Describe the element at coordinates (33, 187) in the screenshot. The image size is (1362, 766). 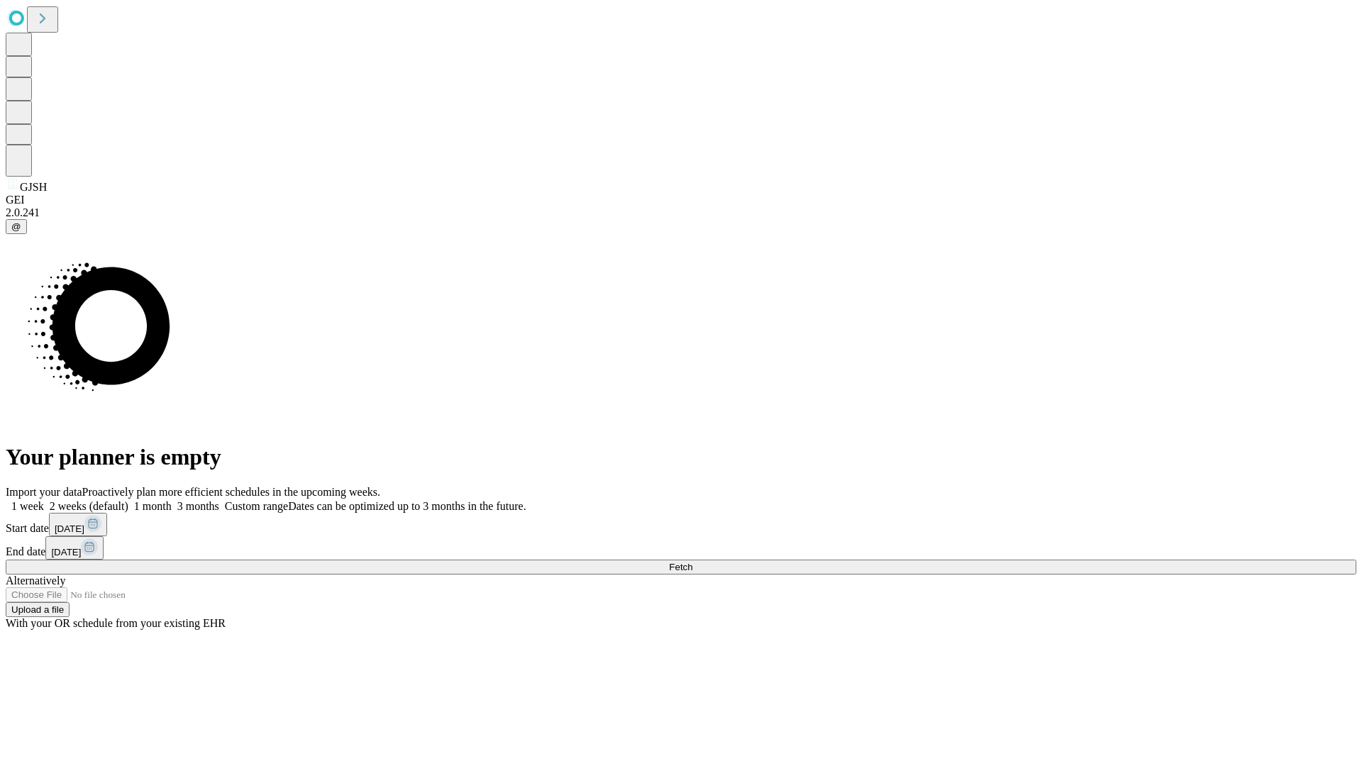
I see `span: GJSH` at that location.